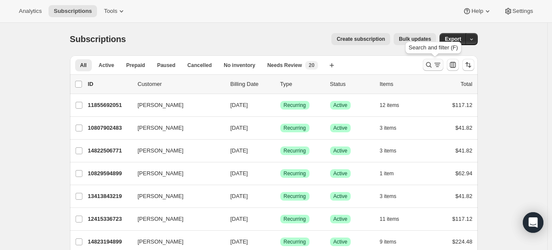 This screenshot has width=552, height=250. Describe the element at coordinates (284, 65) in the screenshot. I see `span: Needs Review` at that location.